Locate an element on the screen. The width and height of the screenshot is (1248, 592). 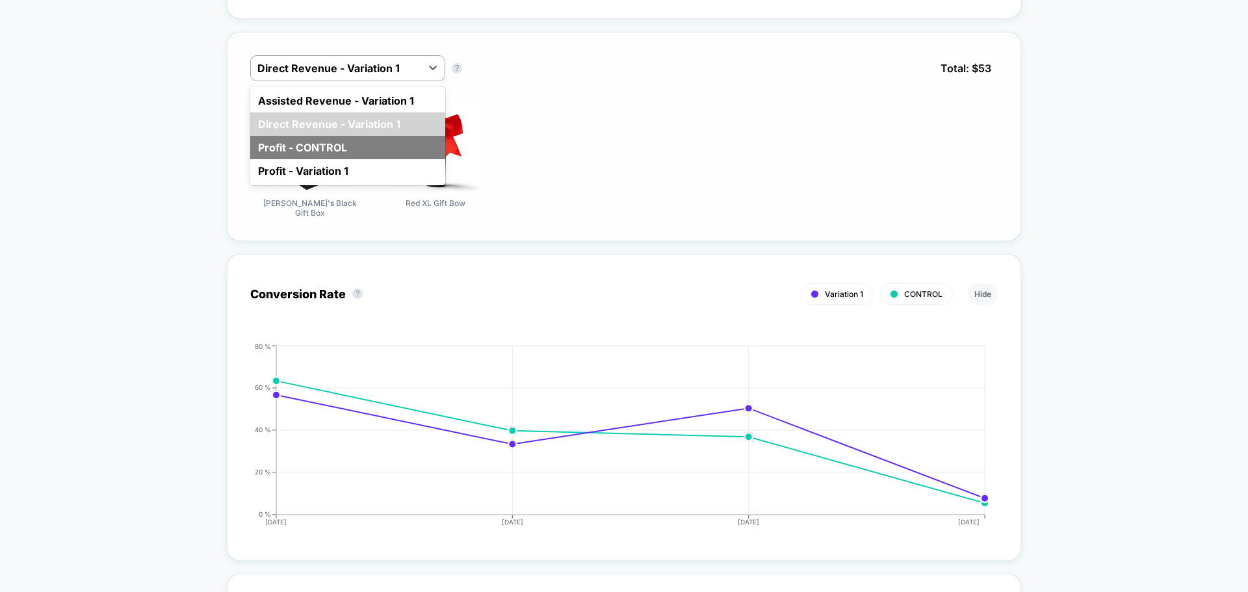
tspan: 80 % is located at coordinates (263, 346).